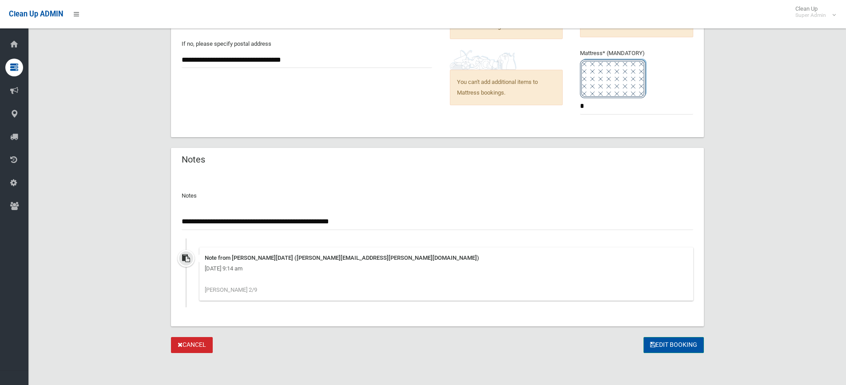  I want to click on header: Notes, so click(193, 159).